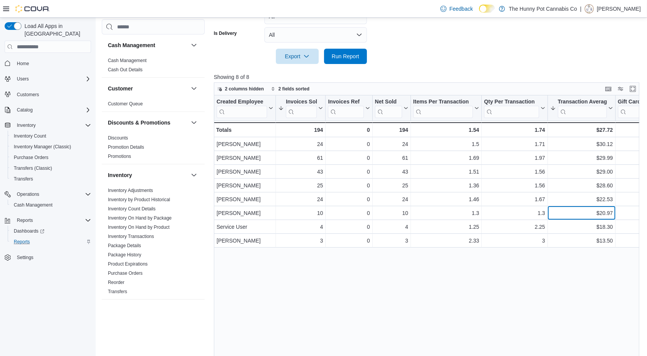  Describe the element at coordinates (26, 125) in the screenshot. I see `span: Inventory` at that location.